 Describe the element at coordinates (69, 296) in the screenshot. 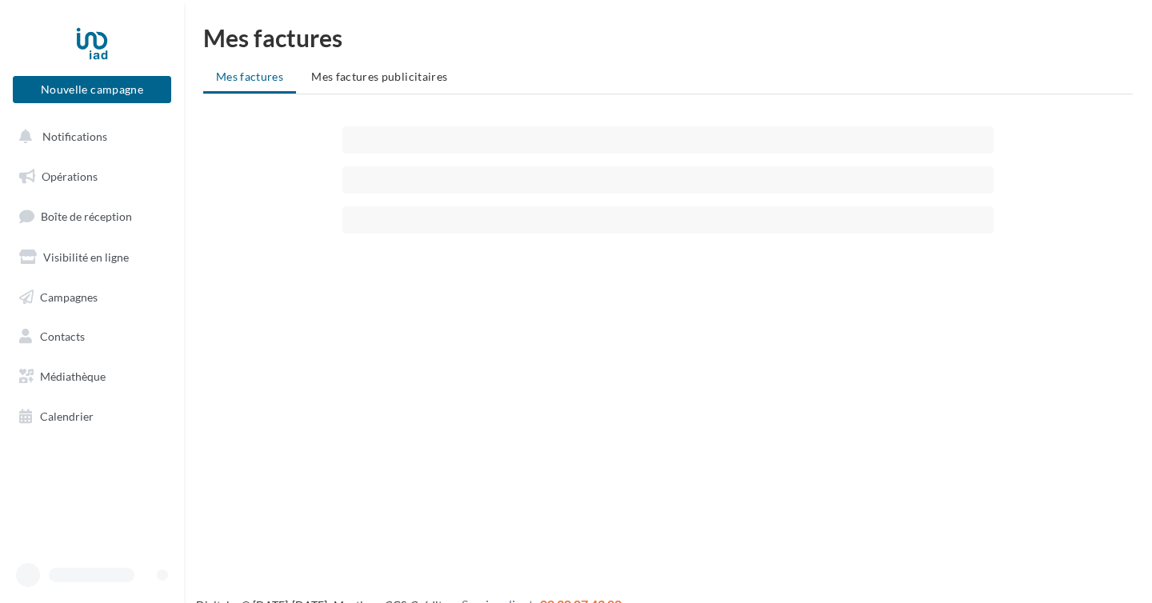

I see `span: Campagnes` at that location.